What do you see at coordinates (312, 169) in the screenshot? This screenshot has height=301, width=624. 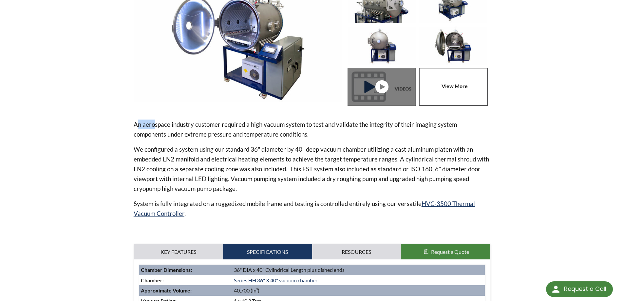 I see `p: We configured a system using our standard 36" diameter by 40" deep vacuum chamber utilizing a cas...` at bounding box center [312, 169].